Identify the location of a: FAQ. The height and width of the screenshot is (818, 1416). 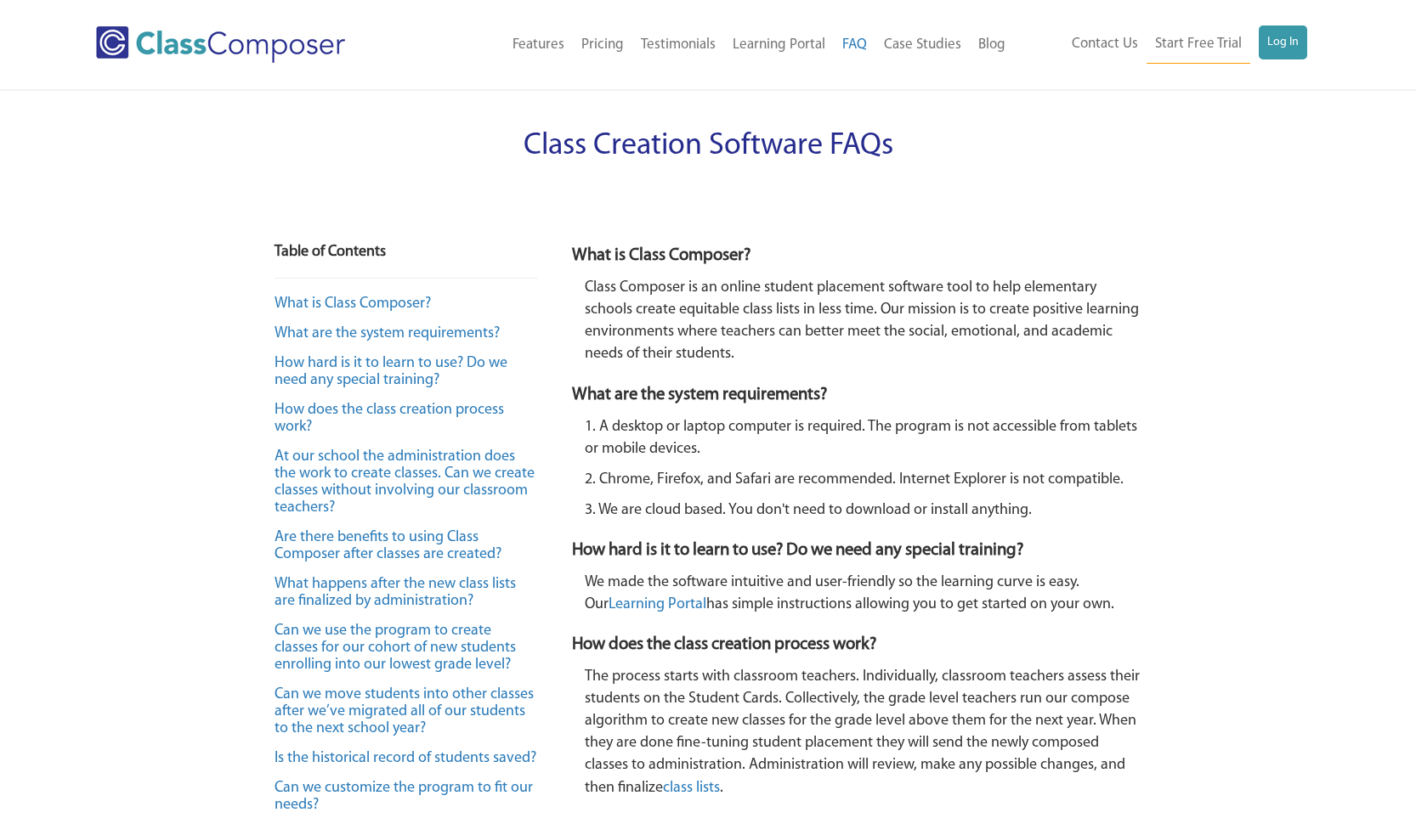
(854, 45).